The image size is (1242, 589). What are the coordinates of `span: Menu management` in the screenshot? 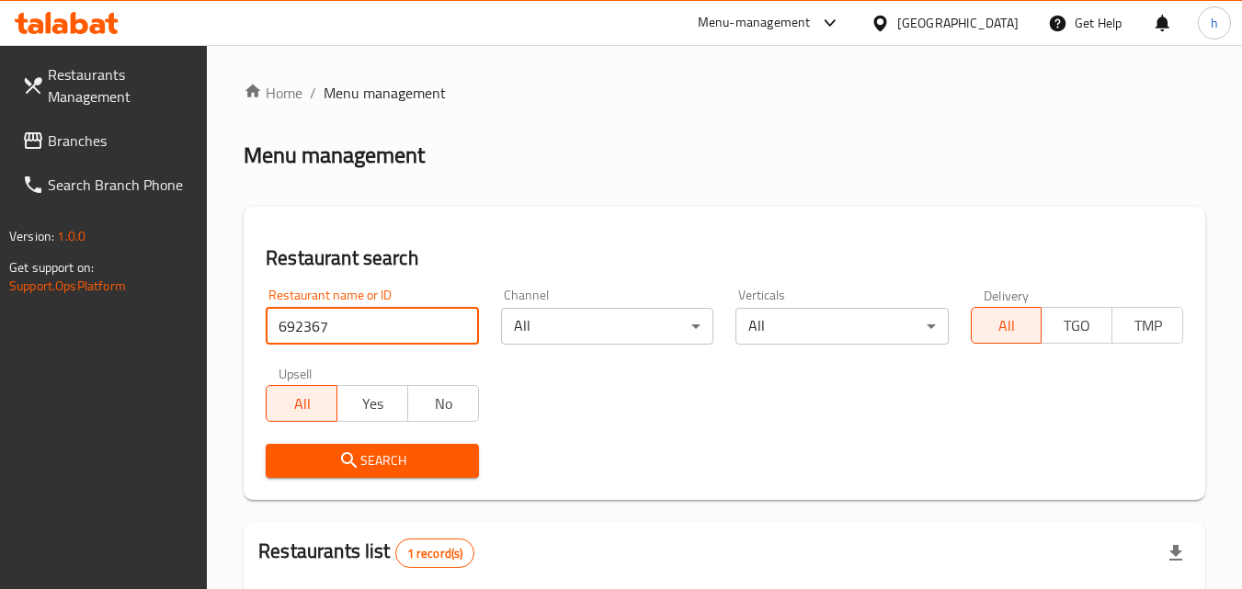 It's located at (384, 93).